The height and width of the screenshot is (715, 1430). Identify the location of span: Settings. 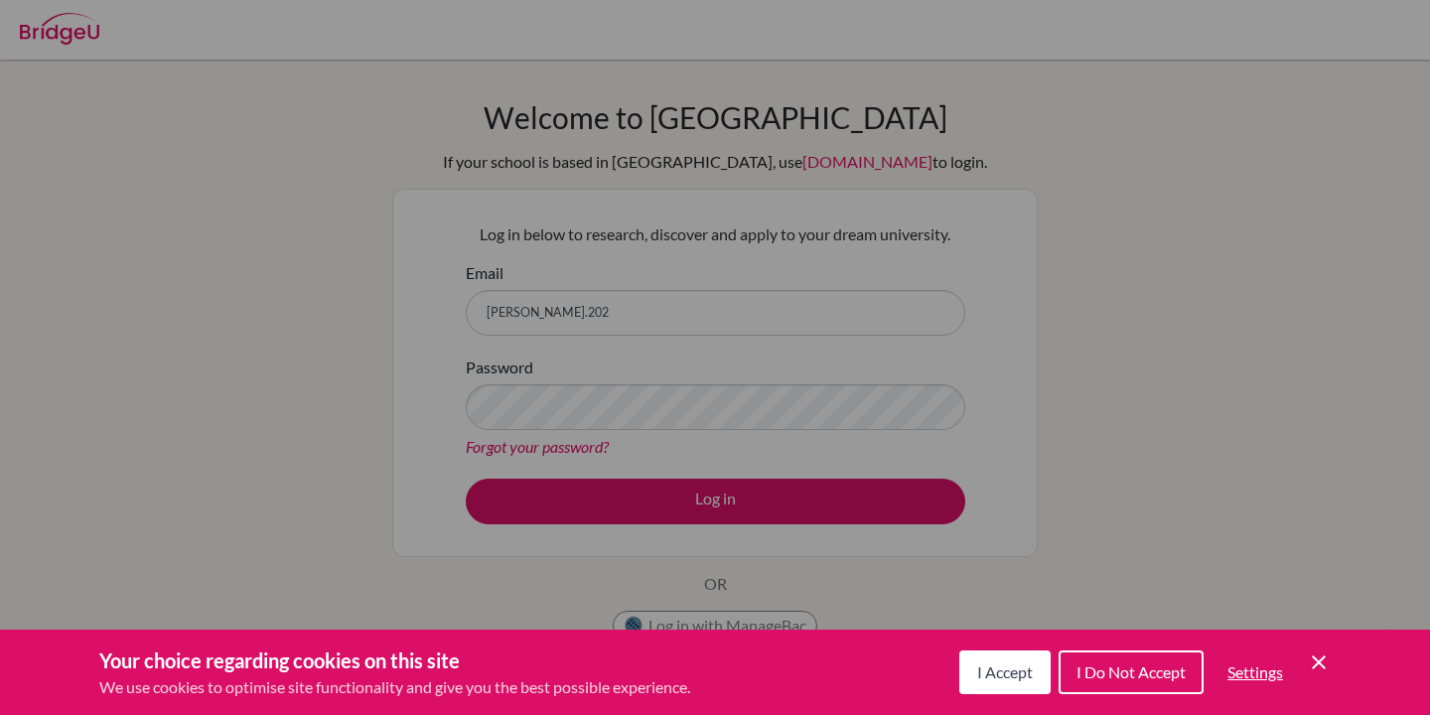
(1255, 671).